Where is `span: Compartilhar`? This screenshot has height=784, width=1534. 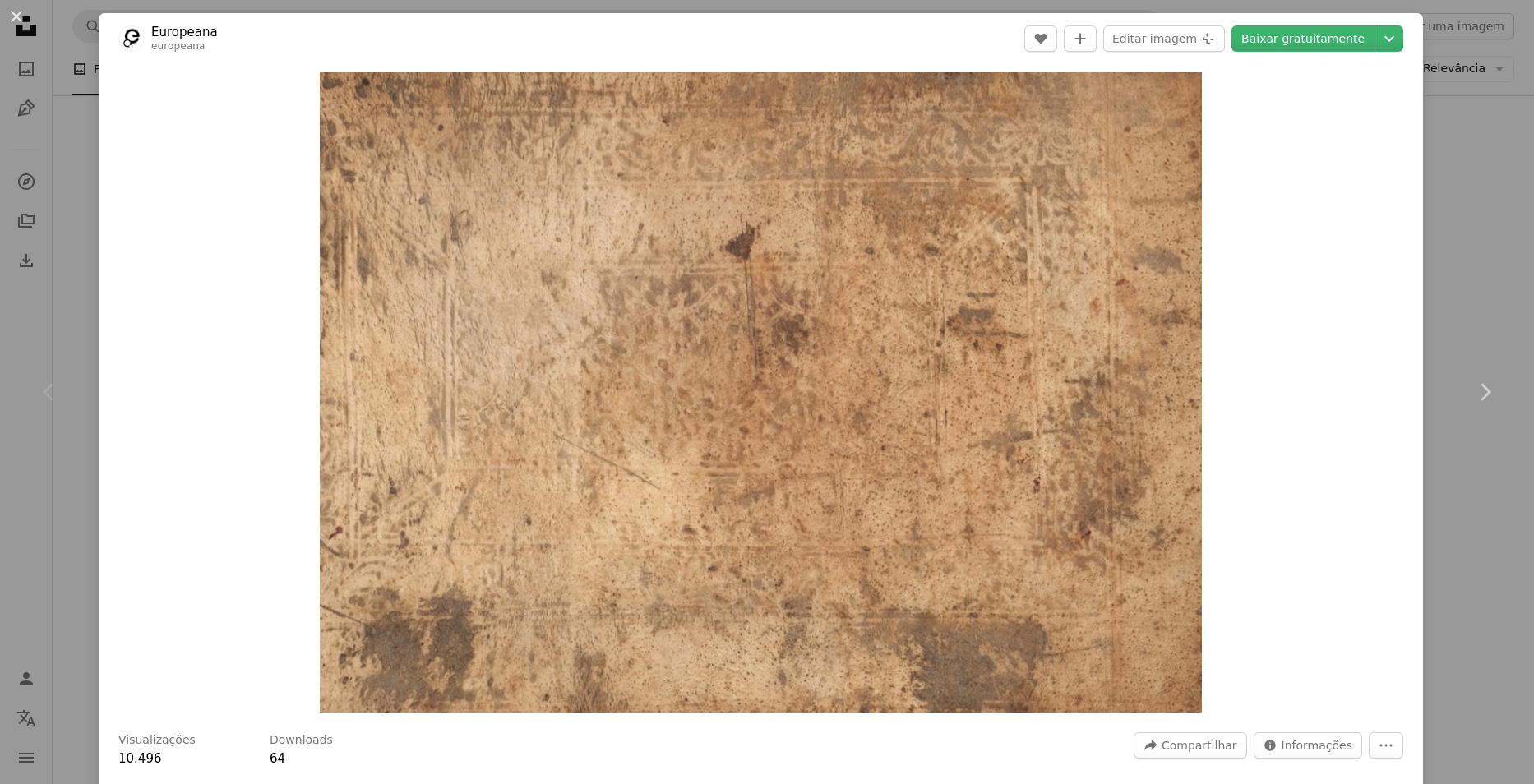
span: Compartilhar is located at coordinates (1200, 745).